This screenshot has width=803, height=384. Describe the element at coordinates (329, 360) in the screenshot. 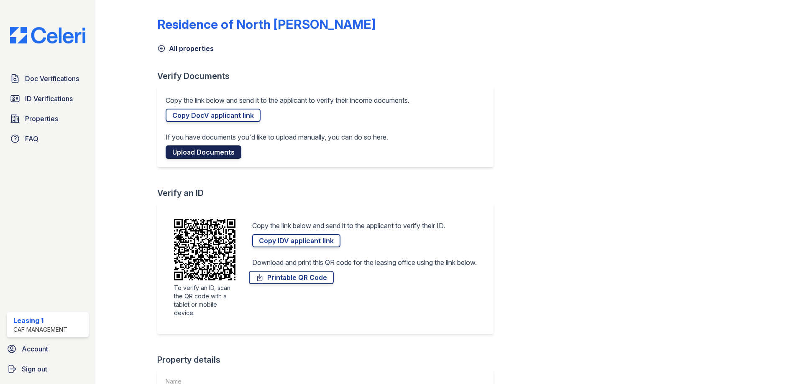

I see `div: Property details` at that location.